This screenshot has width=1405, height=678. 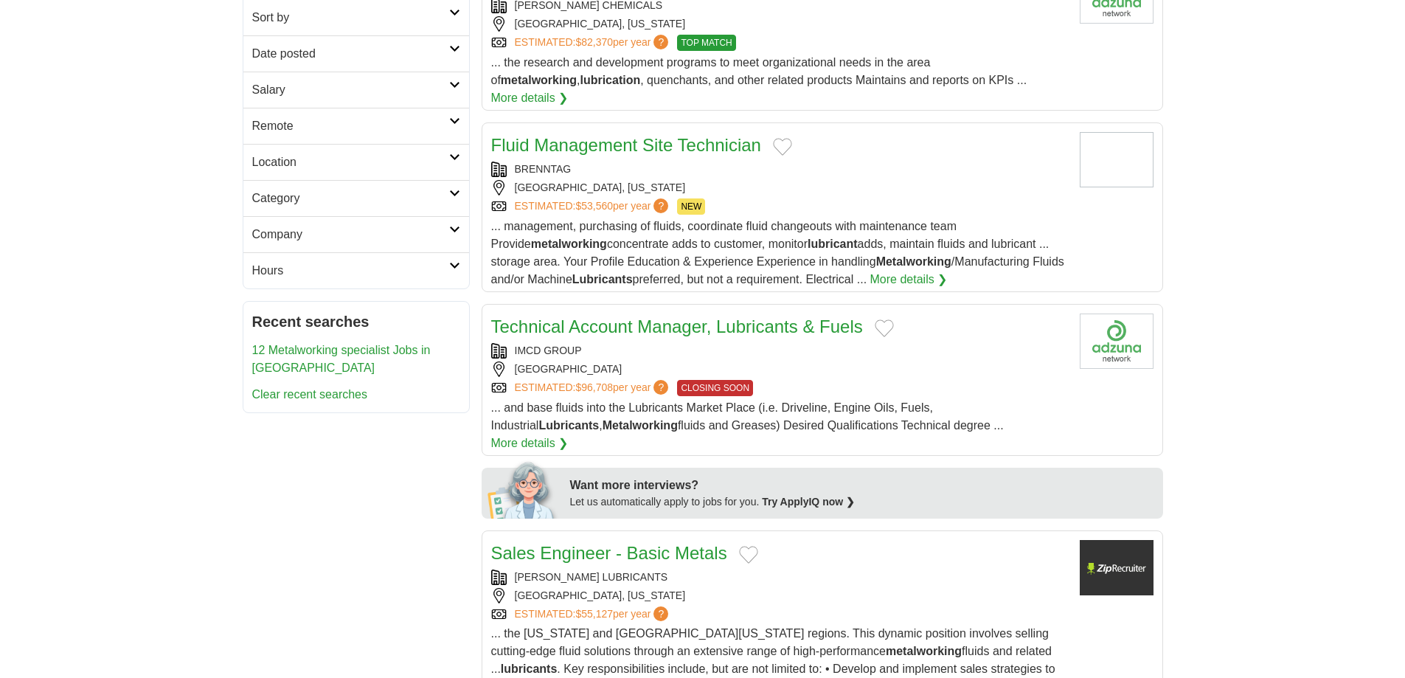 I want to click on h2: Company, so click(x=350, y=235).